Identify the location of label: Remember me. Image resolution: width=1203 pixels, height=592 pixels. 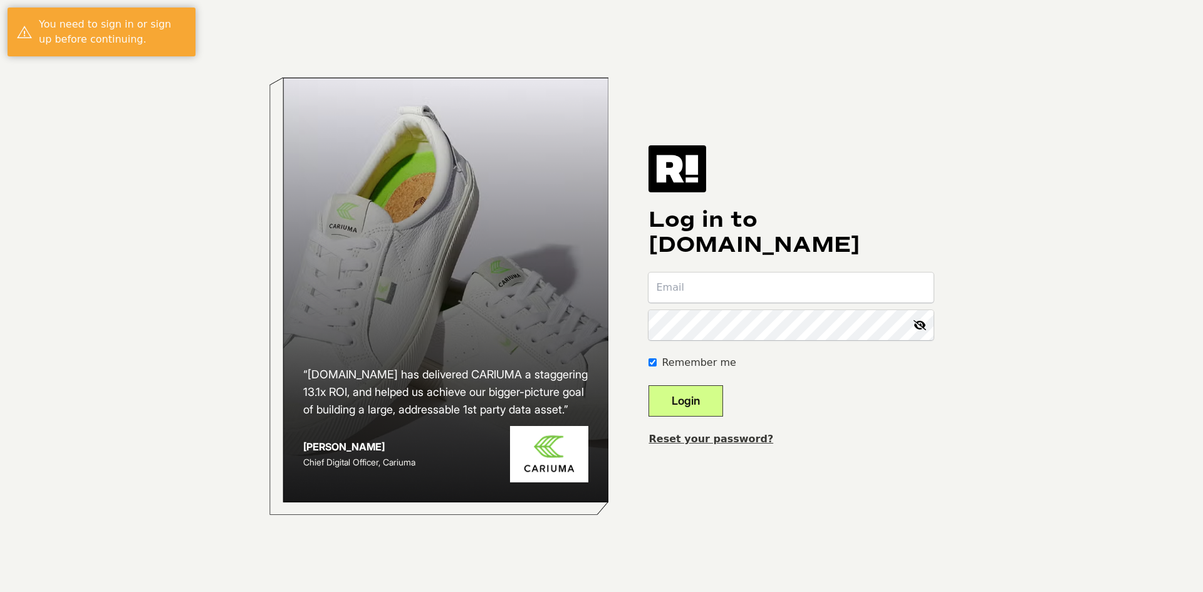
(699, 363).